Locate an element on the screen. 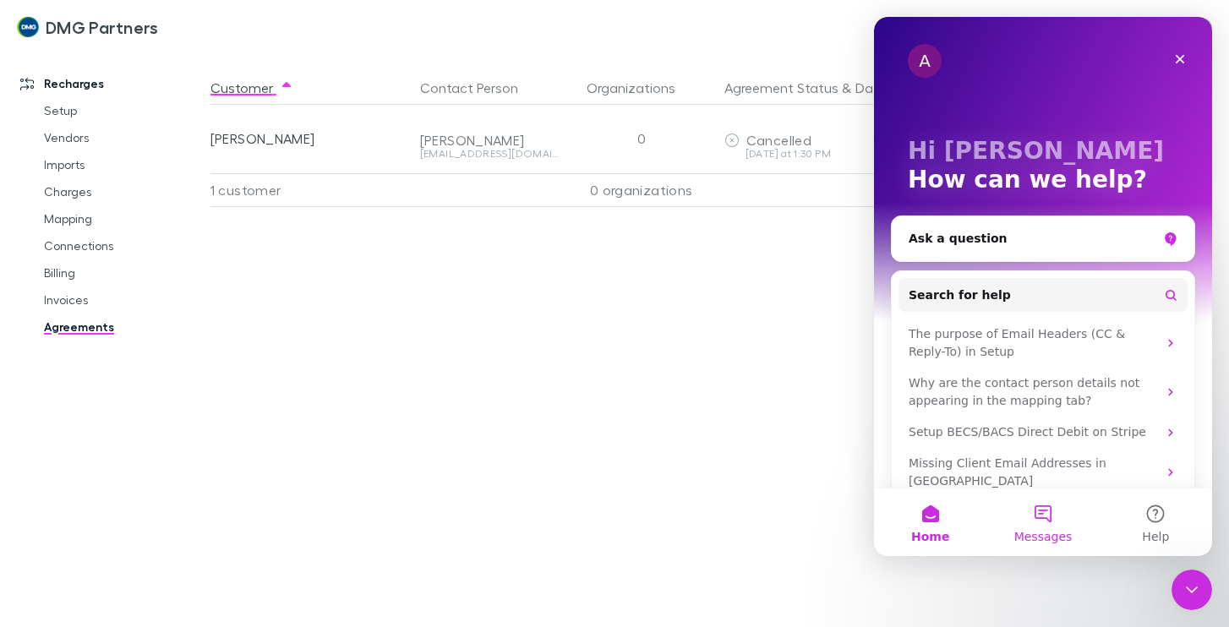 This screenshot has width=1229, height=627. div: Close is located at coordinates (306, 42).